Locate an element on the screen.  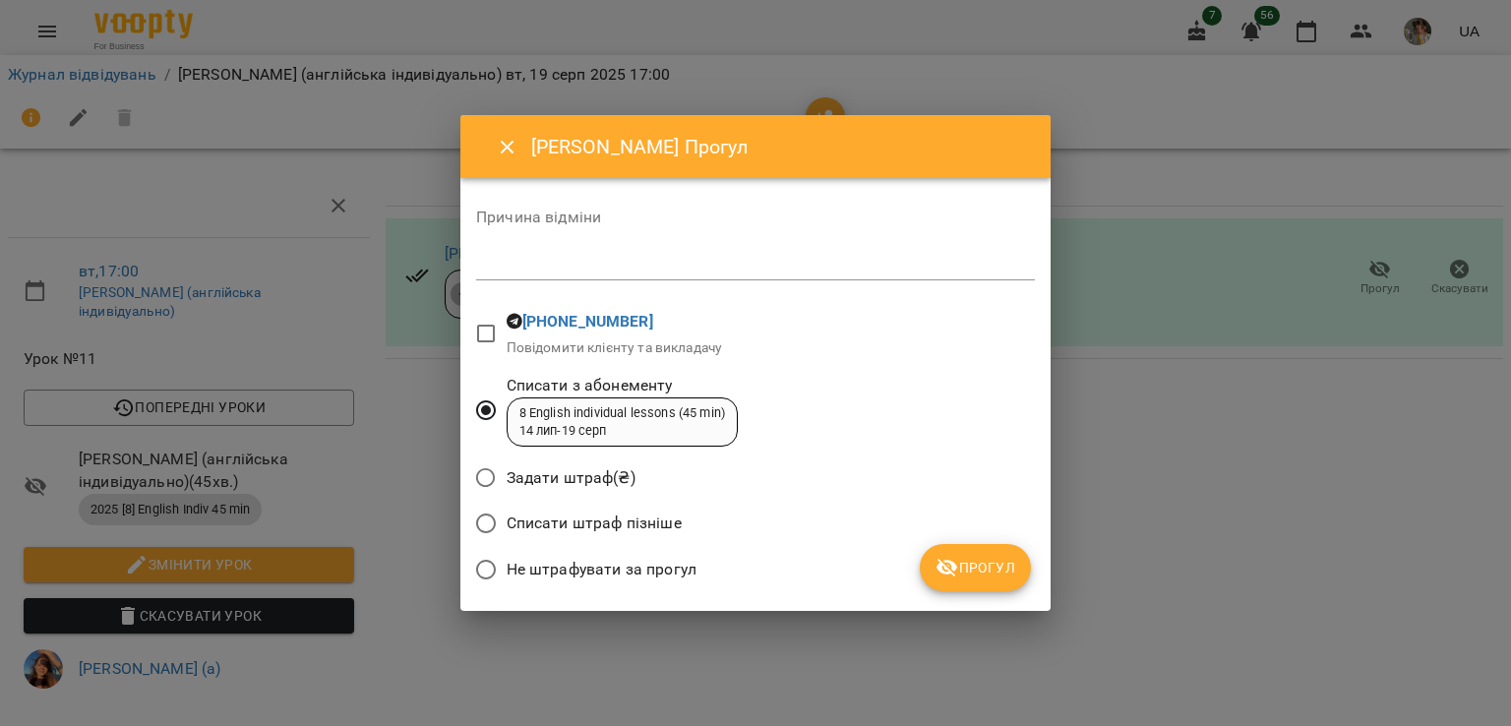
button: Прогул is located at coordinates (975, 568).